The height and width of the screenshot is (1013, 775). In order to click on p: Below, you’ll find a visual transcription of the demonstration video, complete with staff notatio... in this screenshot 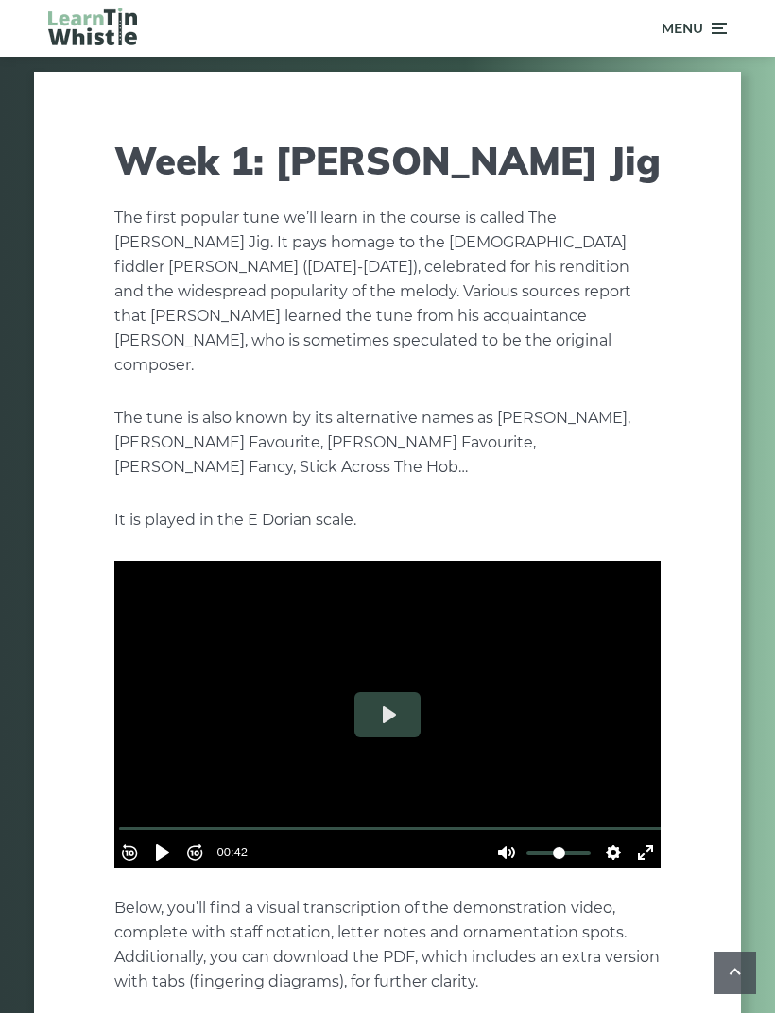, I will do `click(387, 945)`.